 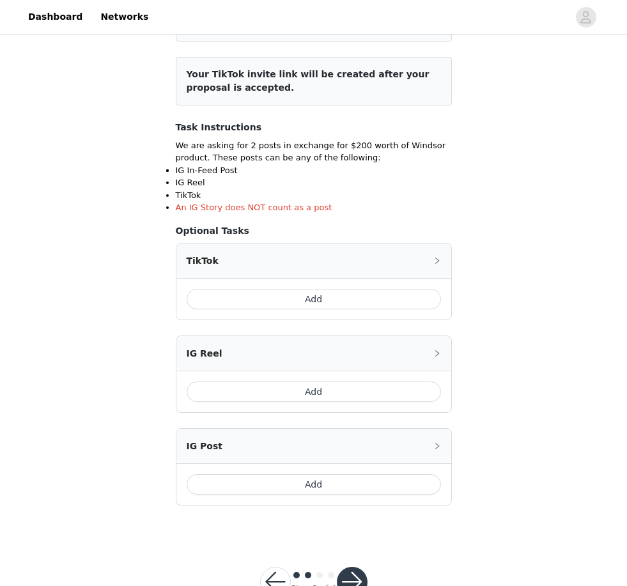 What do you see at coordinates (124, 17) in the screenshot?
I see `a: Networks` at bounding box center [124, 17].